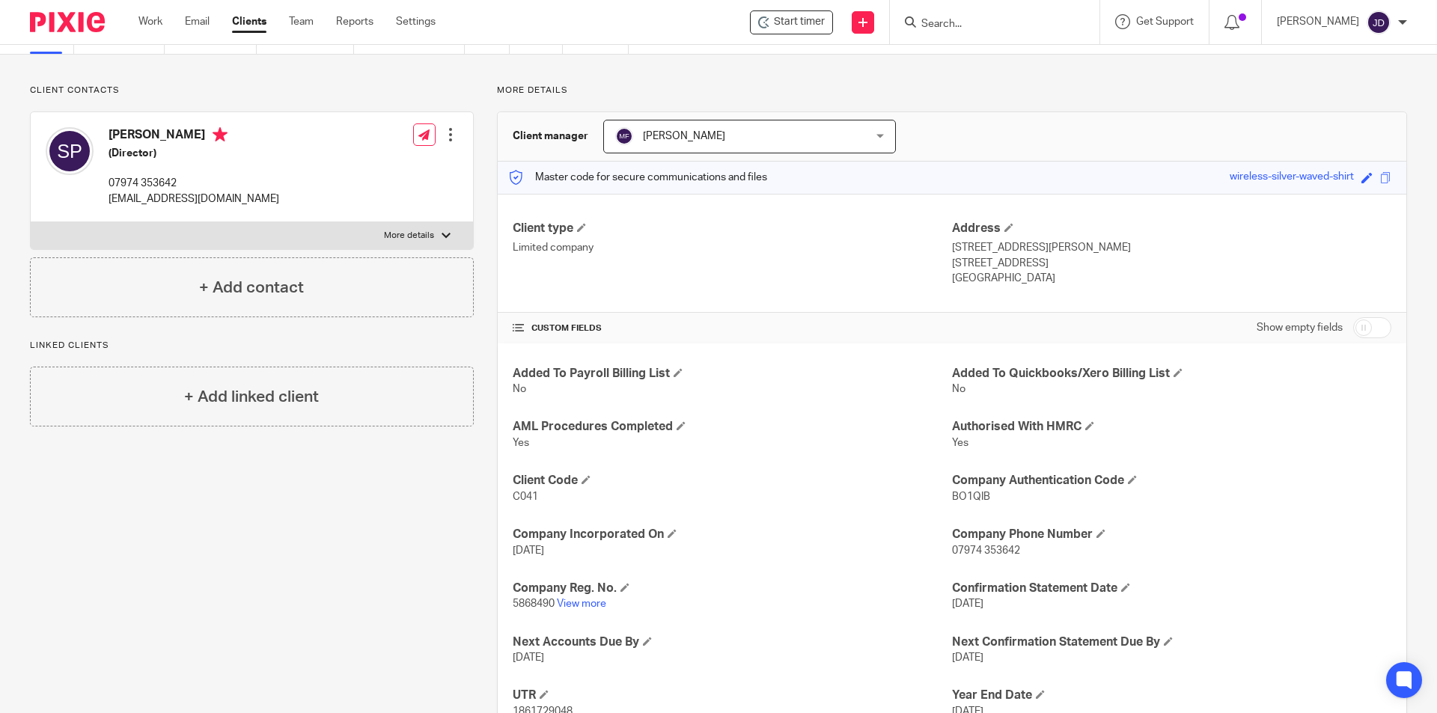 The image size is (1437, 713). Describe the element at coordinates (732, 481) in the screenshot. I see `h4: Client Code` at that location.